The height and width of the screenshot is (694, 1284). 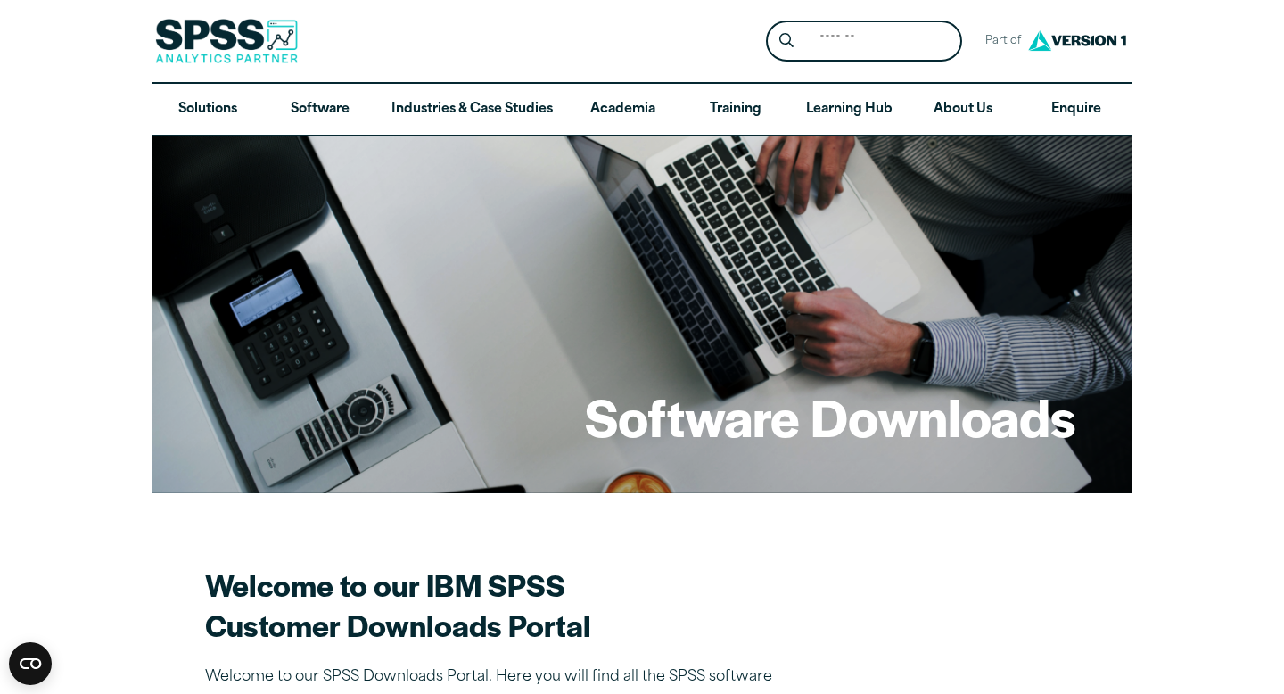 What do you see at coordinates (864, 41) in the screenshot?
I see `form: Site Header Search Form` at bounding box center [864, 41].